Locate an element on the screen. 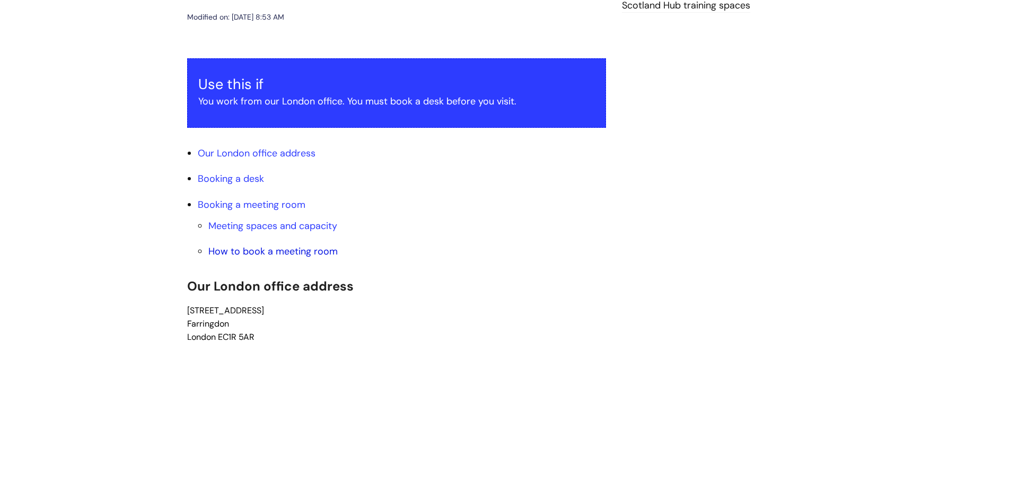  p: You work from our London office. You must book a desk before you visit. is located at coordinates (397, 101).